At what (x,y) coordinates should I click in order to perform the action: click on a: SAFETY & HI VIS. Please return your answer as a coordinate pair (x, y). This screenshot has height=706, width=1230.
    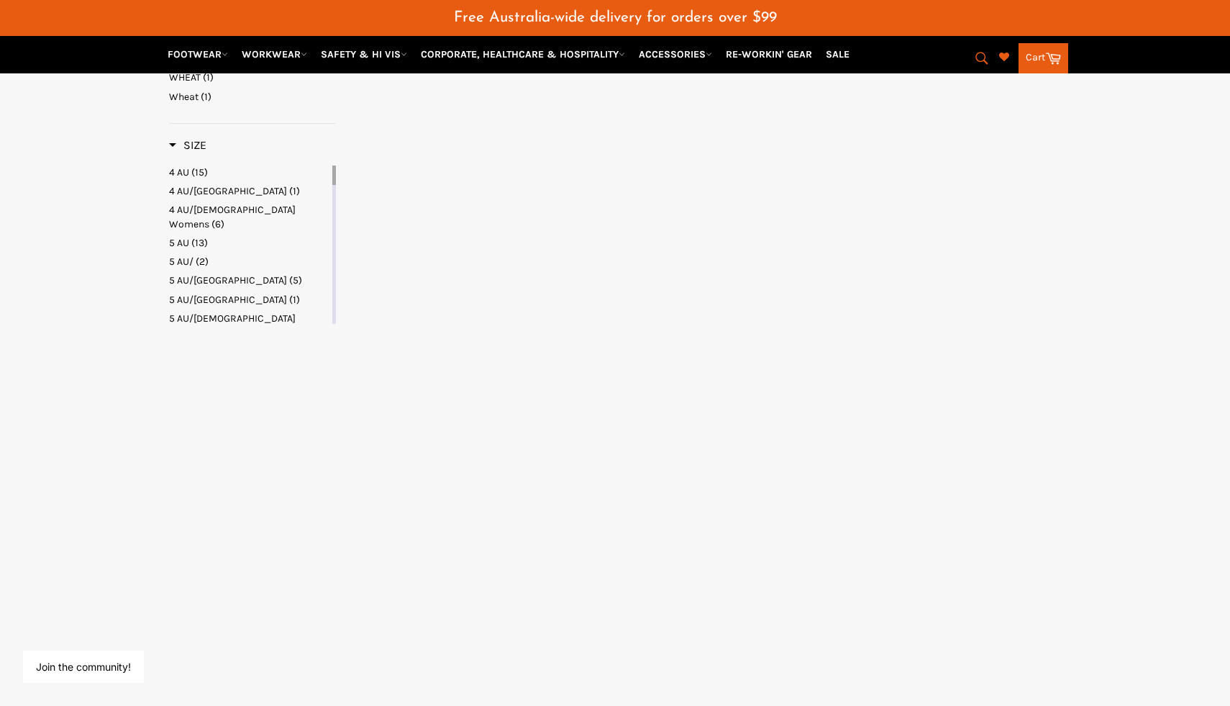
    Looking at the image, I should click on (364, 54).